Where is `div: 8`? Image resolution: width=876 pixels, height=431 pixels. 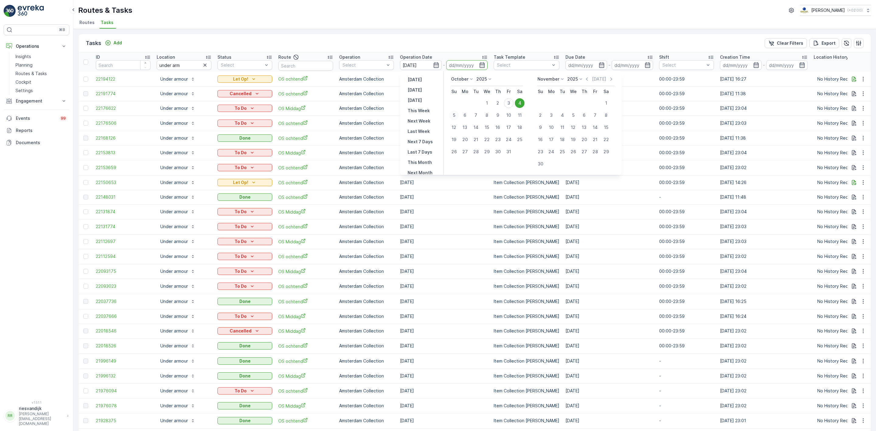
div: 8 is located at coordinates (607, 115).